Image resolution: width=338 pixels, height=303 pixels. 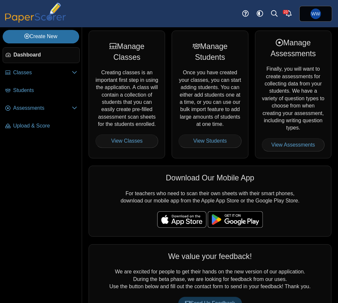 I want to click on span: Dashboard, so click(x=45, y=55).